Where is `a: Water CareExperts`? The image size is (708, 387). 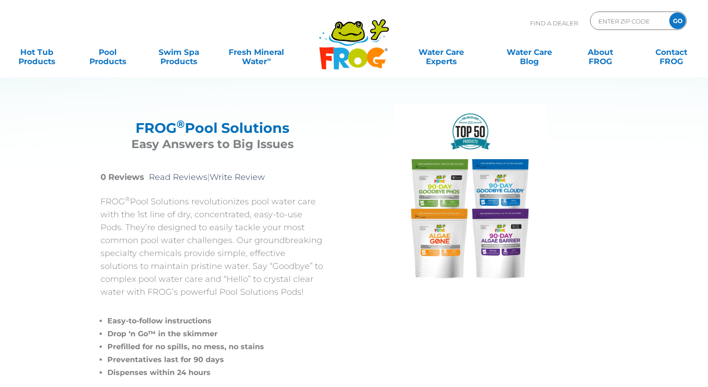
a: Water CareExperts is located at coordinates (441, 52).